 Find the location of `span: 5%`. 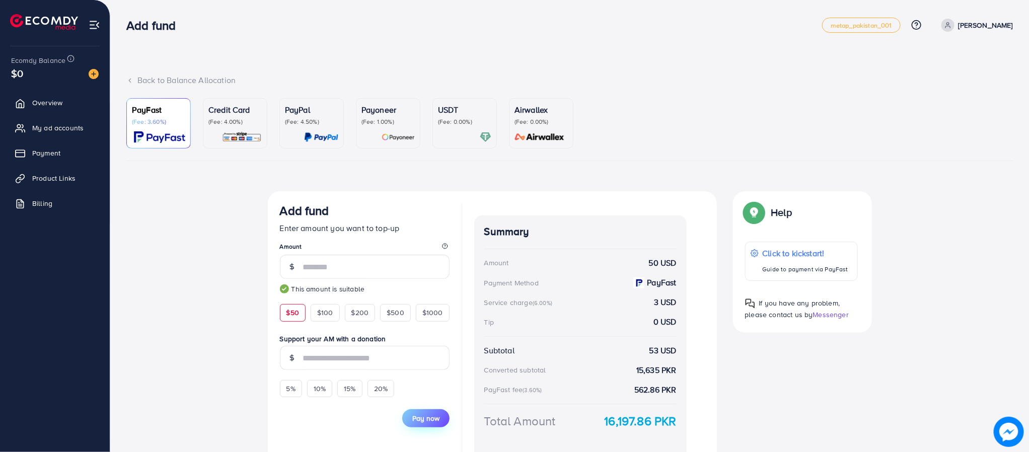

span: 5% is located at coordinates (291, 388).